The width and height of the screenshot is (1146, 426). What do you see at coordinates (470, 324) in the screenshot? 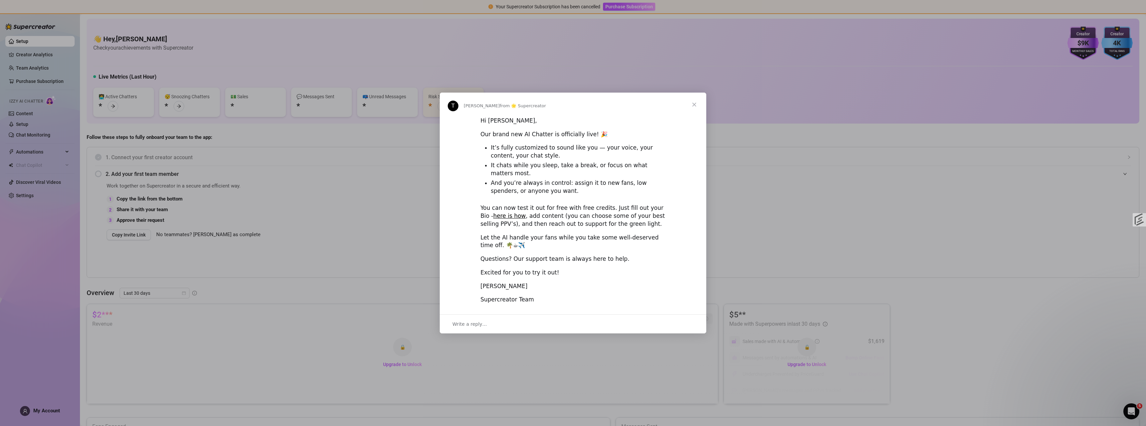
I see `span: Write a reply…` at bounding box center [470, 324].